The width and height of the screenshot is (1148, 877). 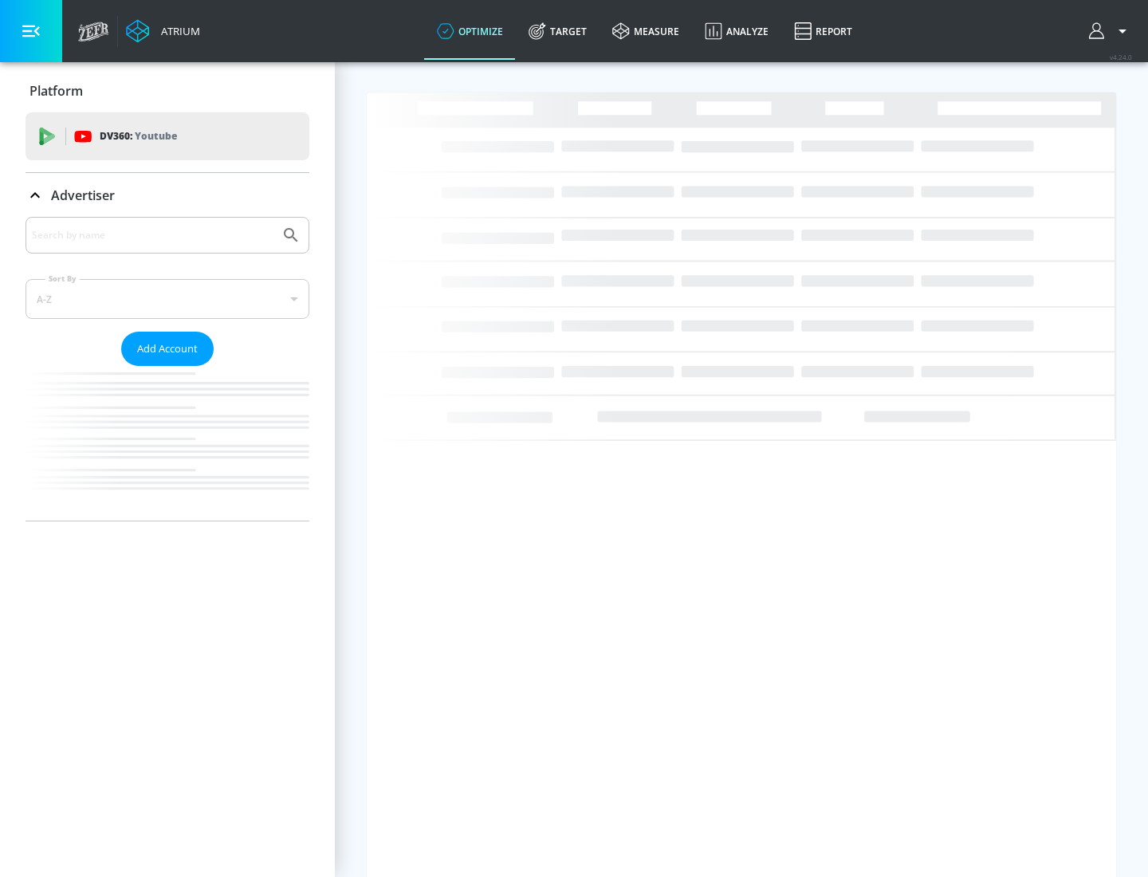 I want to click on div: Platform, so click(x=167, y=91).